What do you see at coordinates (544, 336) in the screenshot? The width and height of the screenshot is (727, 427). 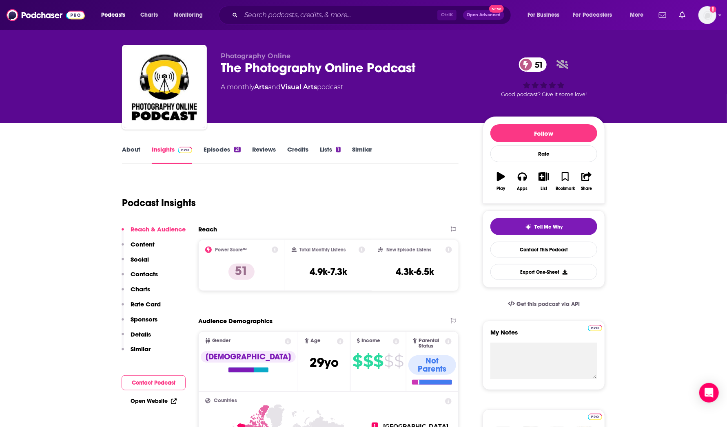 I see `label: My Notes` at bounding box center [544, 336].